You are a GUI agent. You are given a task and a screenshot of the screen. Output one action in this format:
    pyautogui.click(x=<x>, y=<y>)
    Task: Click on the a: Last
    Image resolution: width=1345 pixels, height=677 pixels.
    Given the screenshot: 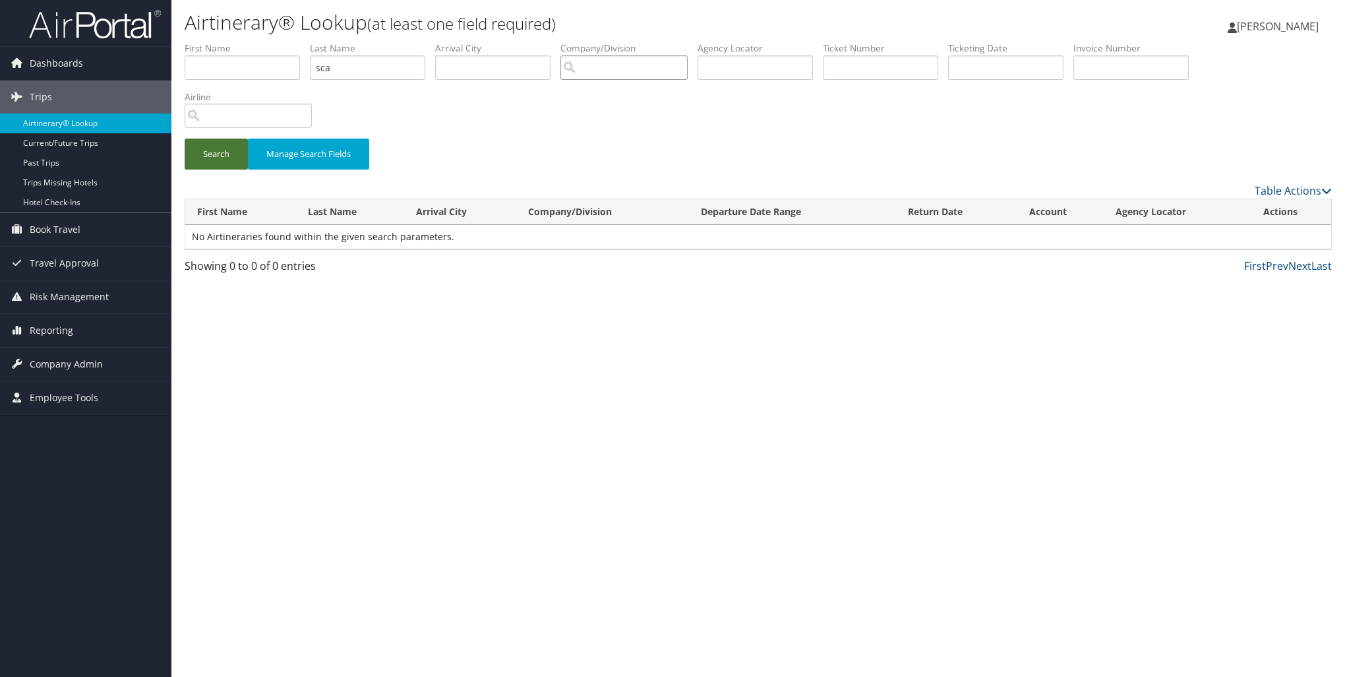 What is the action you would take?
    pyautogui.click(x=1321, y=266)
    